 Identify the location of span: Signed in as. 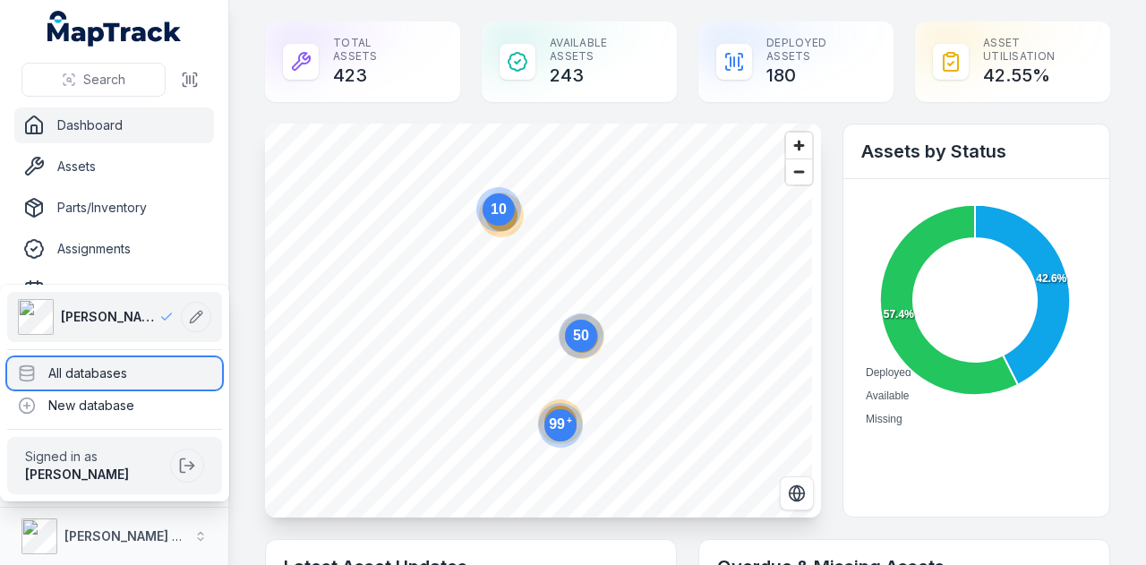
(94, 457).